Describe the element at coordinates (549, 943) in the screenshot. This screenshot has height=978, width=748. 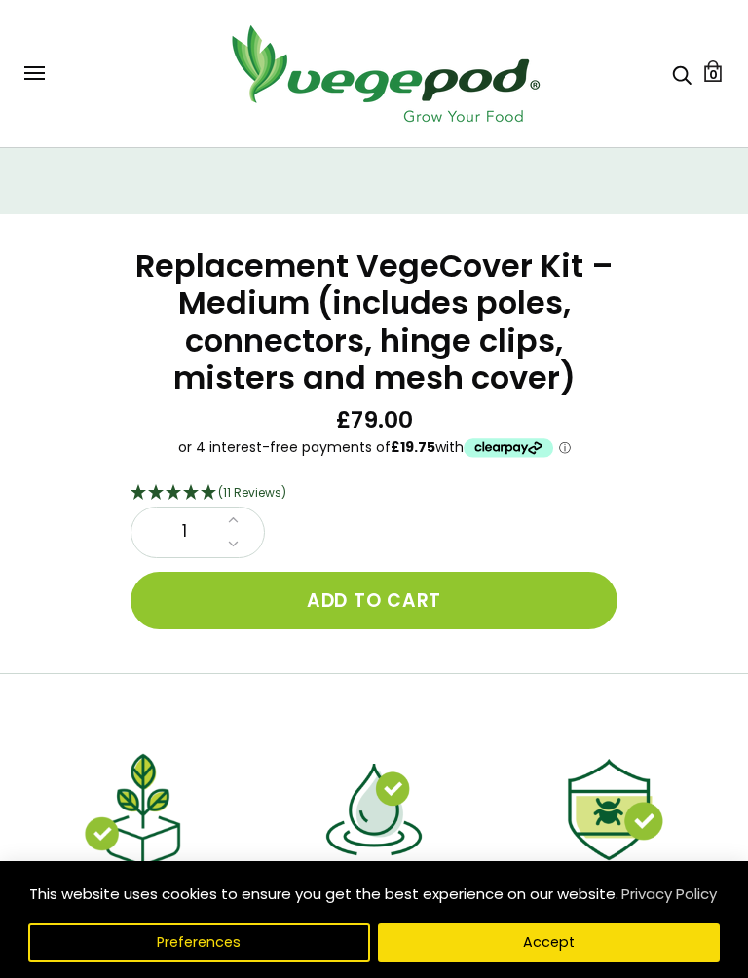
I see `button: Accept` at that location.